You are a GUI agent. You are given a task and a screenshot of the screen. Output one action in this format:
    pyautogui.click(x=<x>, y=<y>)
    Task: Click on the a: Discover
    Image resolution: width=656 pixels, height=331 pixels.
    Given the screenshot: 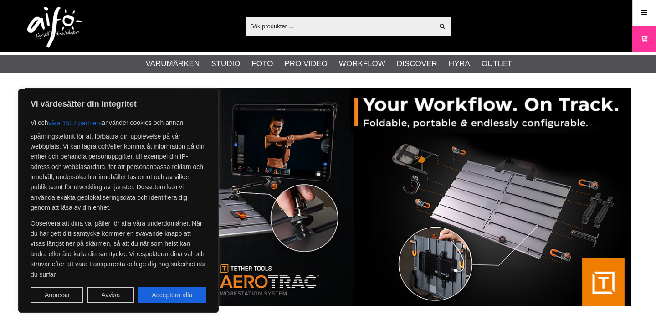 What is the action you would take?
    pyautogui.click(x=417, y=64)
    